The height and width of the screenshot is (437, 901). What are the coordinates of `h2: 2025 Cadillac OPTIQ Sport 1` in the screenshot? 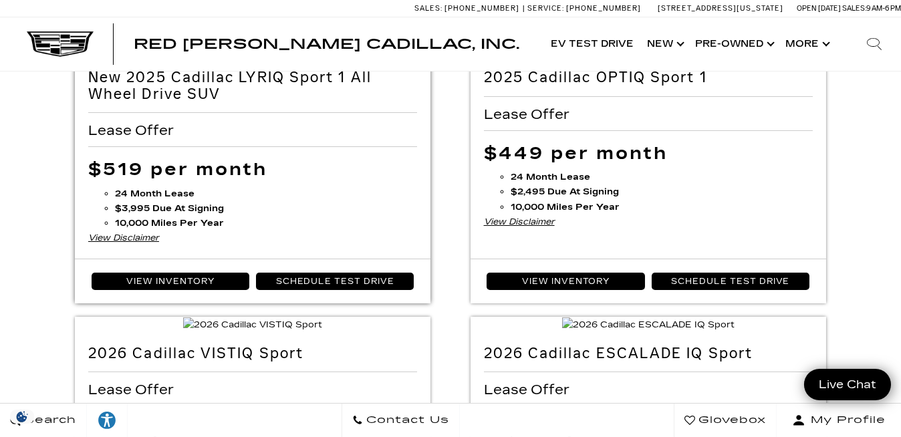 It's located at (648, 78).